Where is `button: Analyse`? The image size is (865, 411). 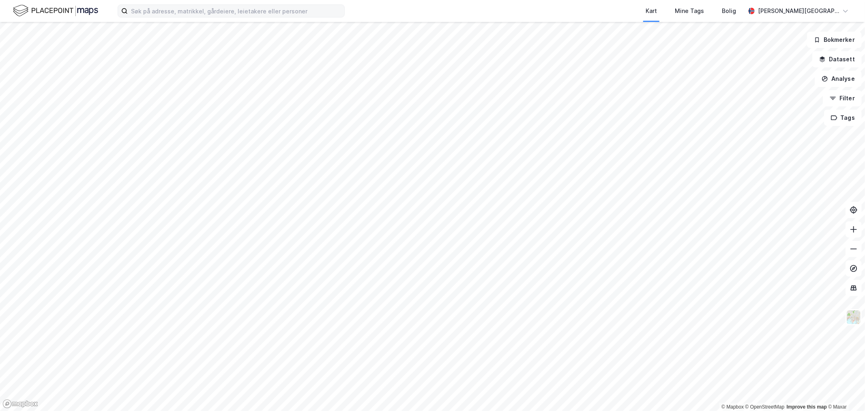
button: Analyse is located at coordinates (839, 79).